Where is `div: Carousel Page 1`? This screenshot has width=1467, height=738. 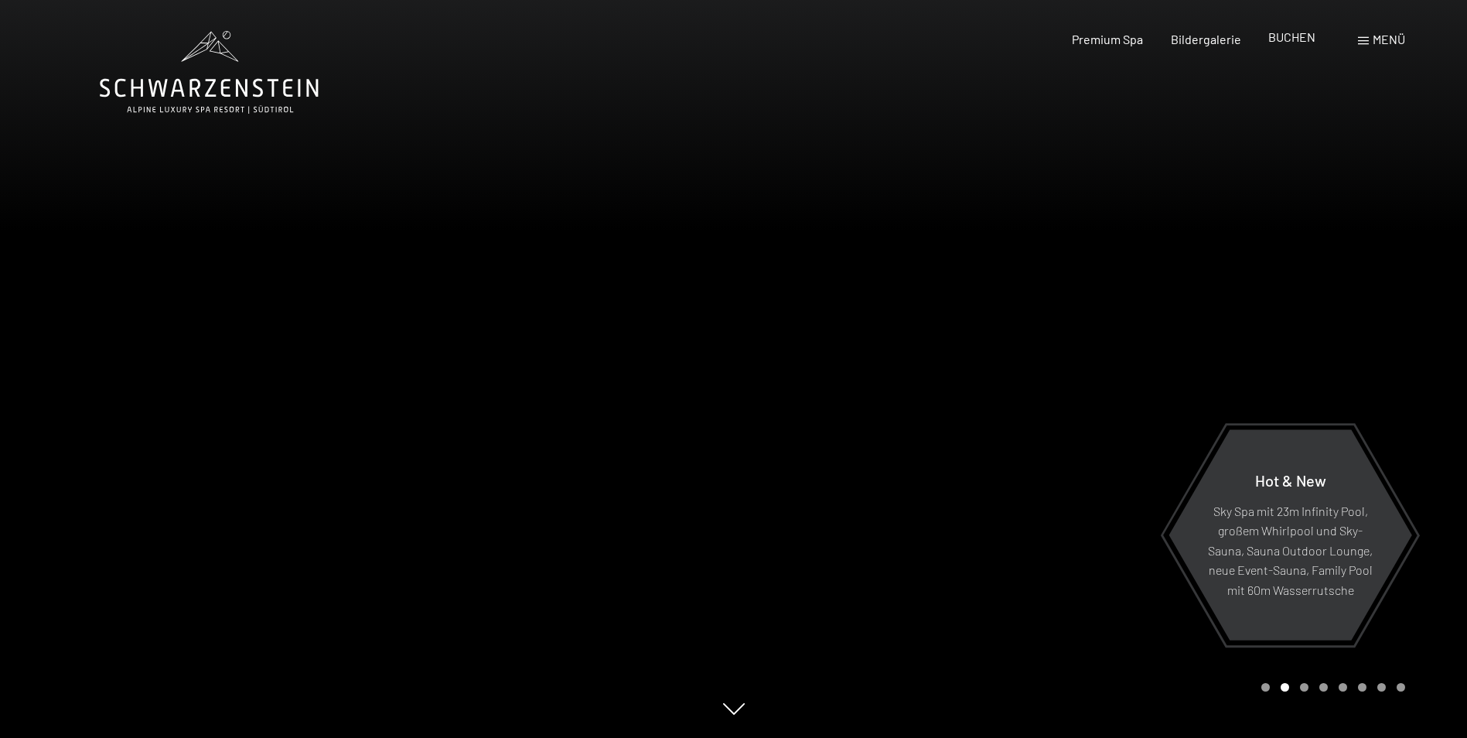
div: Carousel Page 1 is located at coordinates (1265, 687).